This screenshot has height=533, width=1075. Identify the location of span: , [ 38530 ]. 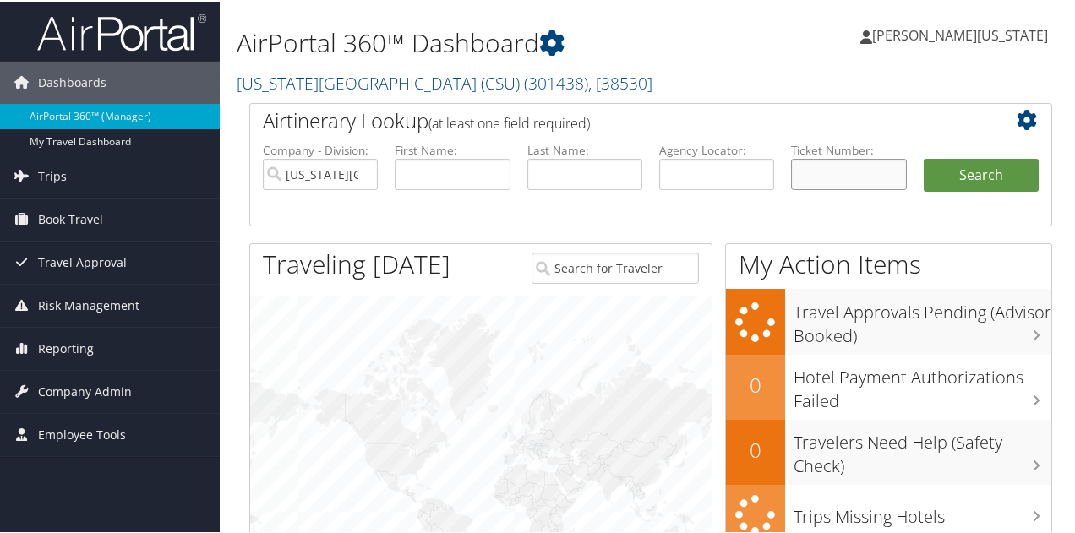
(620, 81).